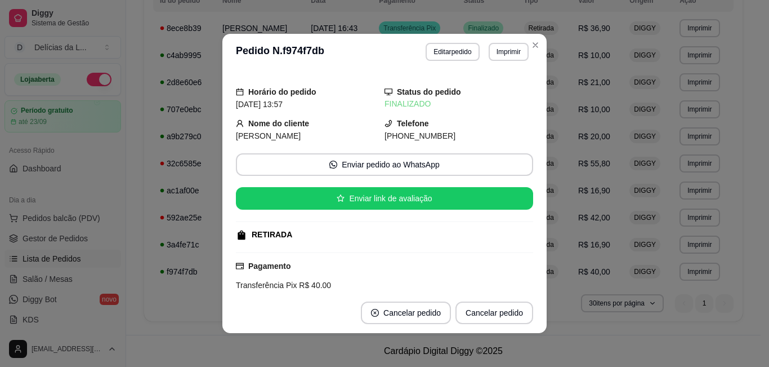  Describe the element at coordinates (385, 164) in the screenshot. I see `button: whats-appEnviar pedido ao WhatsApp` at that location.